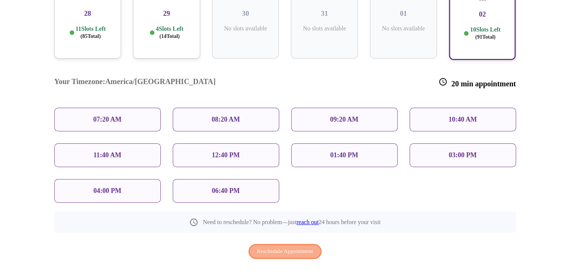 This screenshot has width=570, height=274. What do you see at coordinates (91, 32) in the screenshot?
I see `p: 11 Slots Left` at bounding box center [91, 32].